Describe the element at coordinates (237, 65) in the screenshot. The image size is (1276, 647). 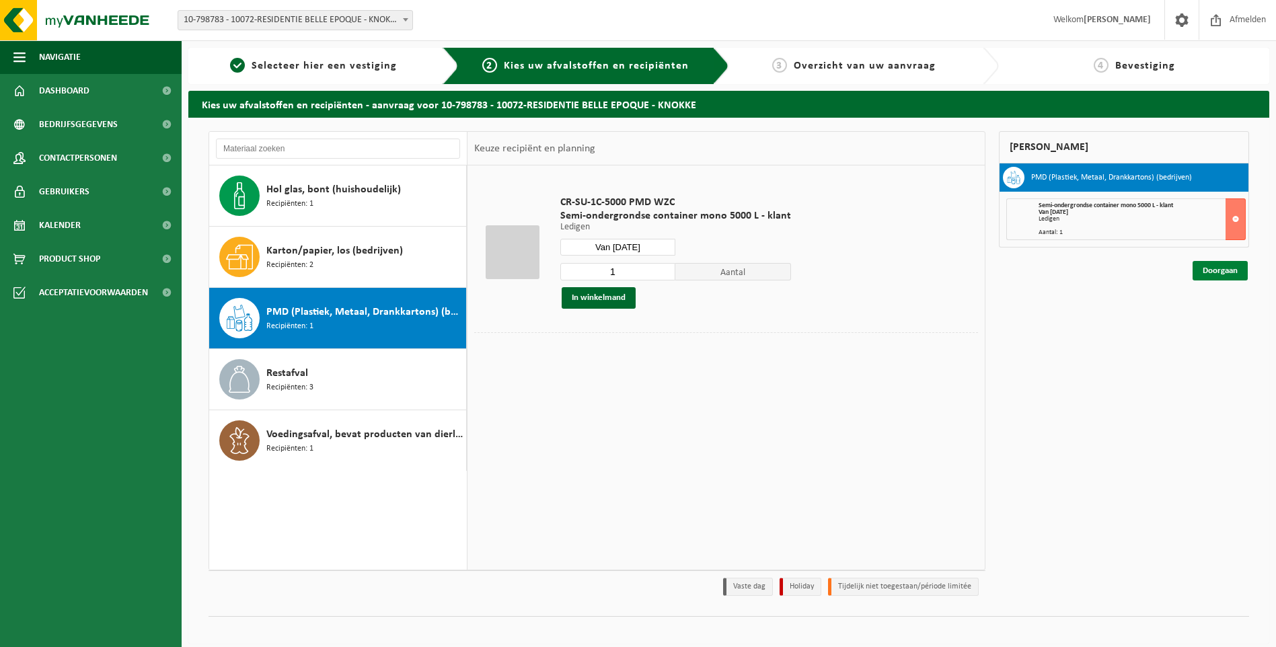
I see `span: 1` at that location.